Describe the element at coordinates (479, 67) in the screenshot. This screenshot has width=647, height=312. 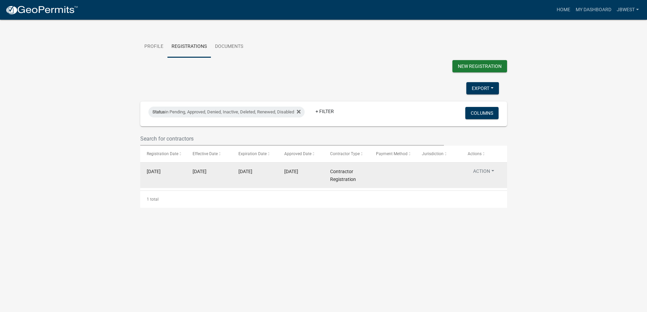
I see `wm-modal-confirm: New Contractor Registration` at that location.